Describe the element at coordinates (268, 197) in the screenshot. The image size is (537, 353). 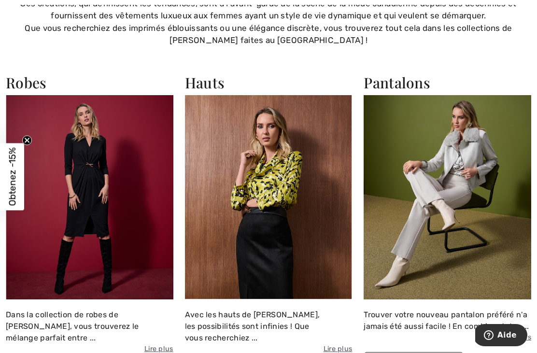
I see `img: 250821041104_76d7c88a528a8.jpg` at that location.